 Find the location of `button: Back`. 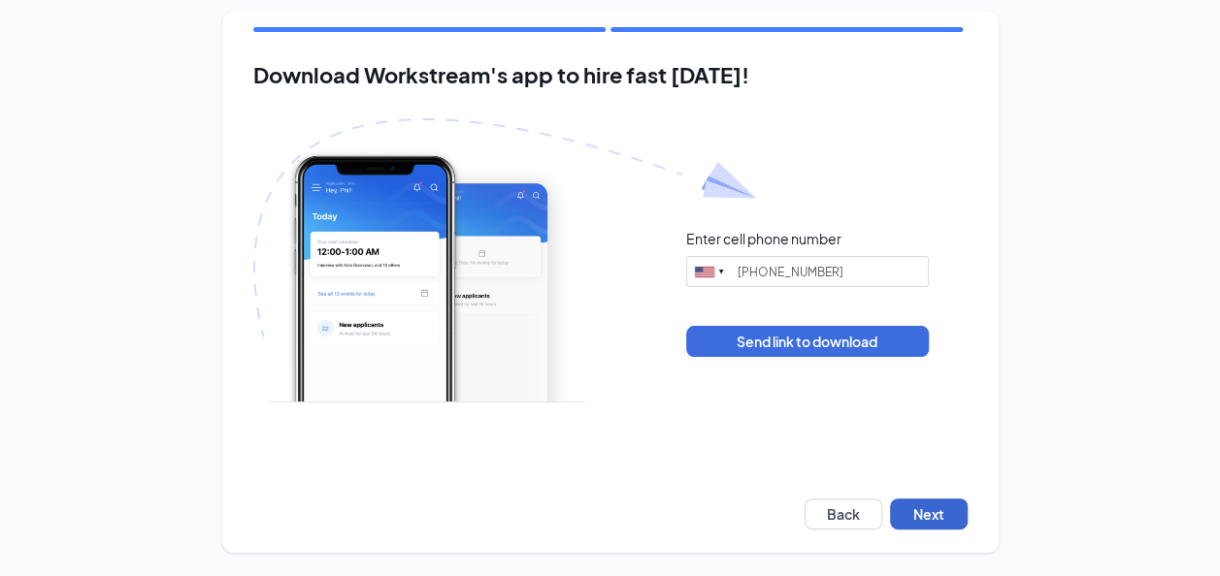

button: Back is located at coordinates (843, 514).